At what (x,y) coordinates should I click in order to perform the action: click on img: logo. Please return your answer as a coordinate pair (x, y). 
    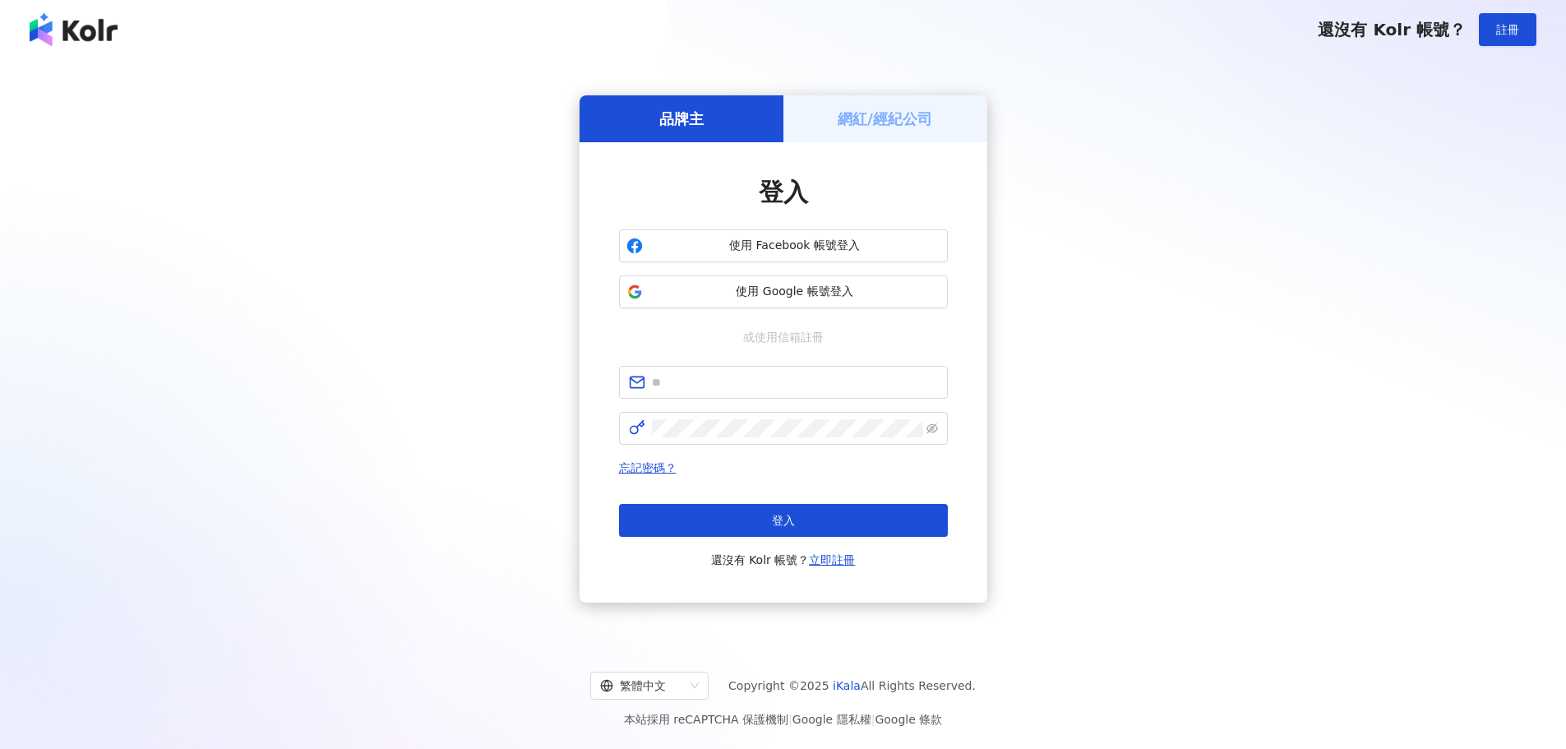
    Looking at the image, I should click on (73, 30).